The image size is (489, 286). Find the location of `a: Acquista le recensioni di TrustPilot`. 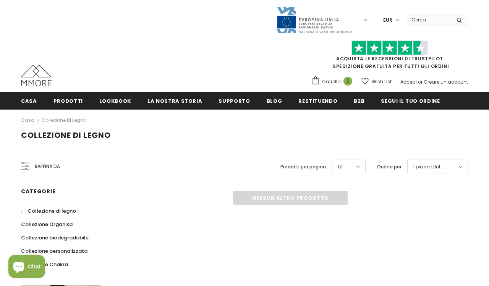

a: Acquista le recensioni di TrustPilot is located at coordinates (390, 58).